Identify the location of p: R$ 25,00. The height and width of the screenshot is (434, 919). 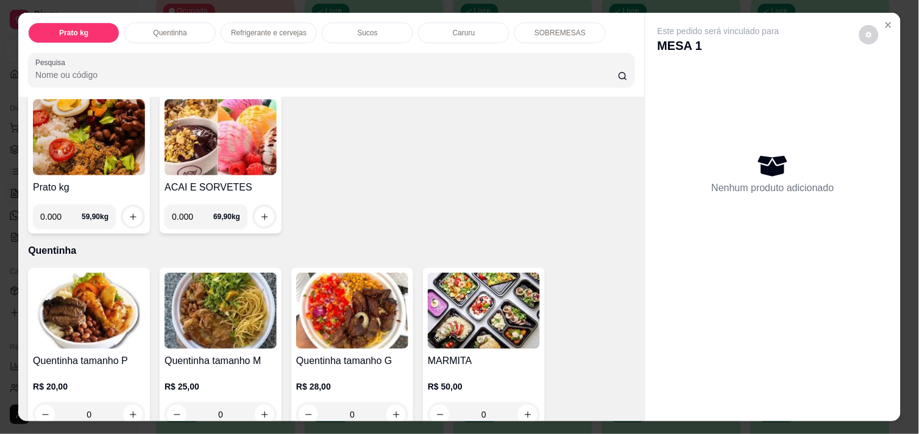
(221, 387).